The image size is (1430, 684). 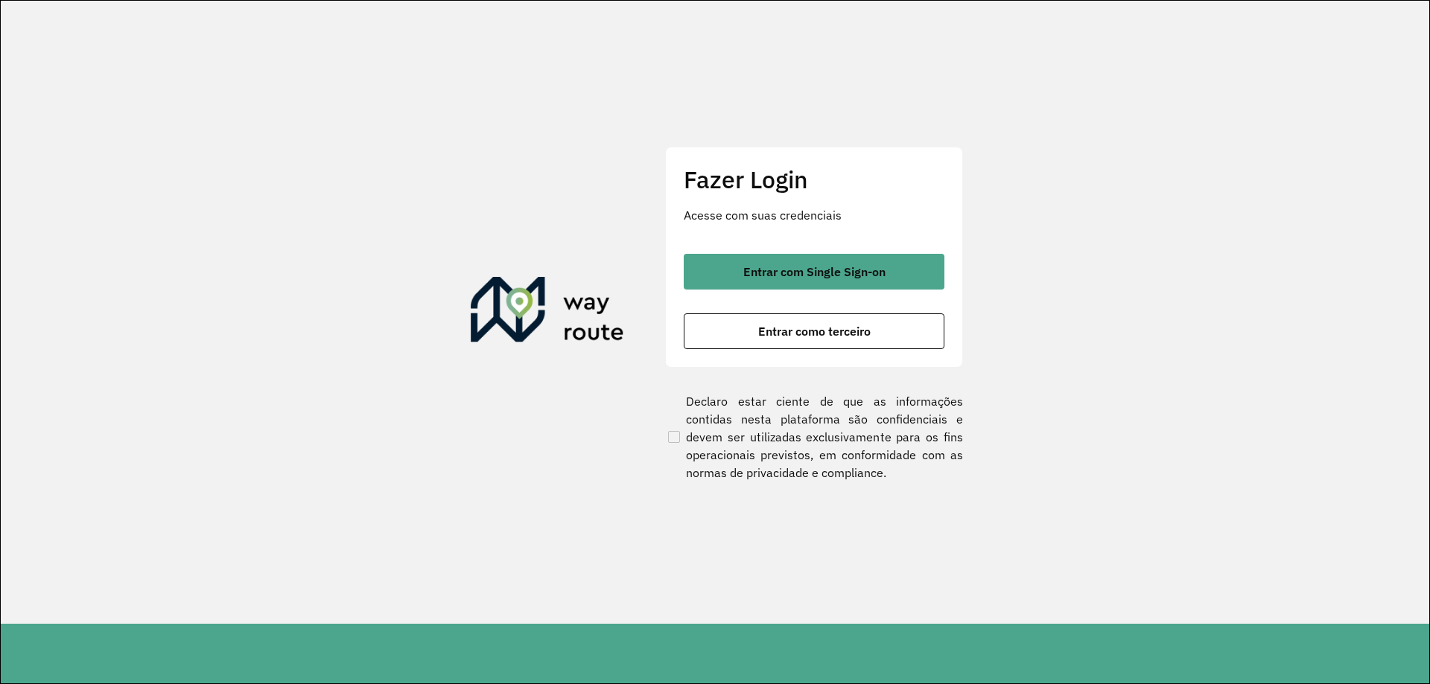 What do you see at coordinates (814, 272) in the screenshot?
I see `span: Entrar com Single Sign-on` at bounding box center [814, 272].